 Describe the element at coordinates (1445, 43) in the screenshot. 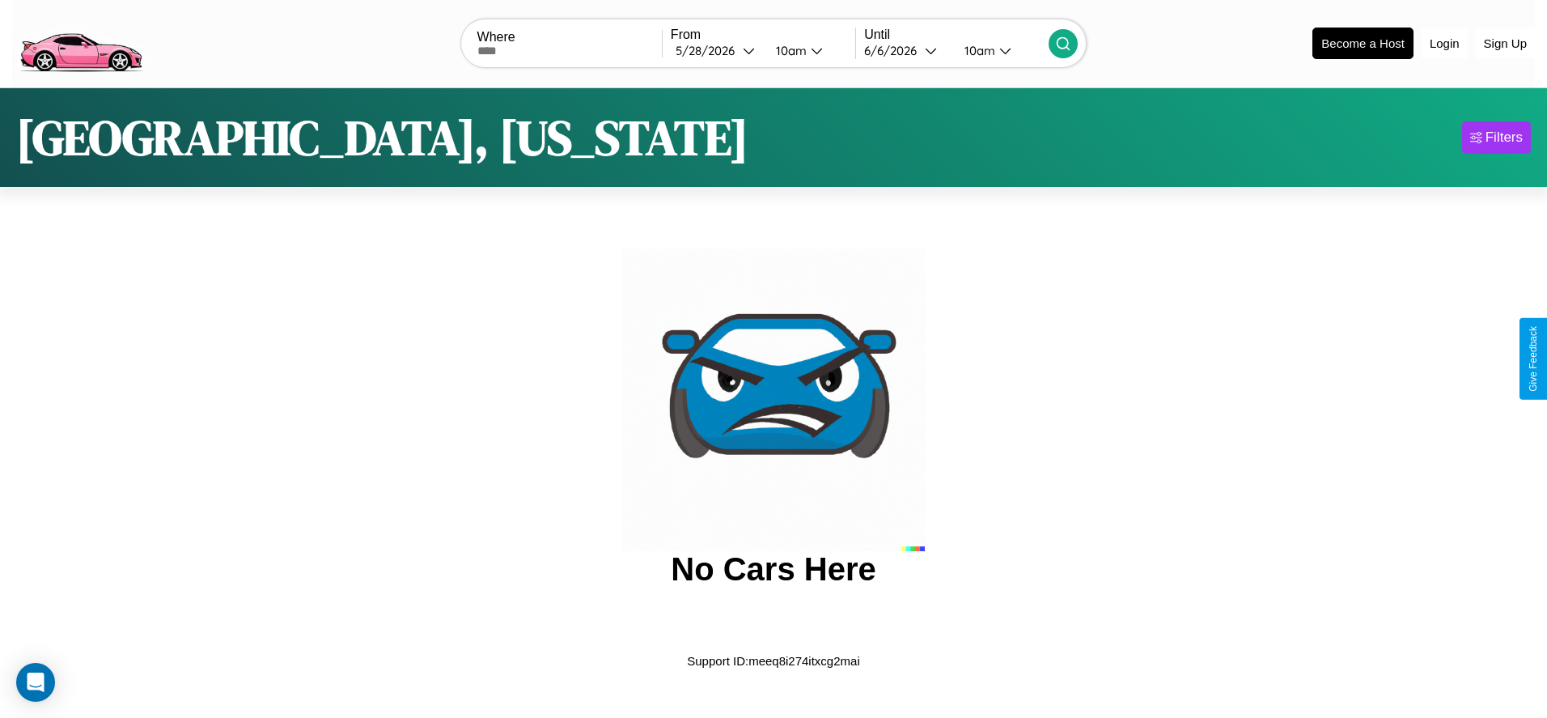

I see `button: Login` at that location.